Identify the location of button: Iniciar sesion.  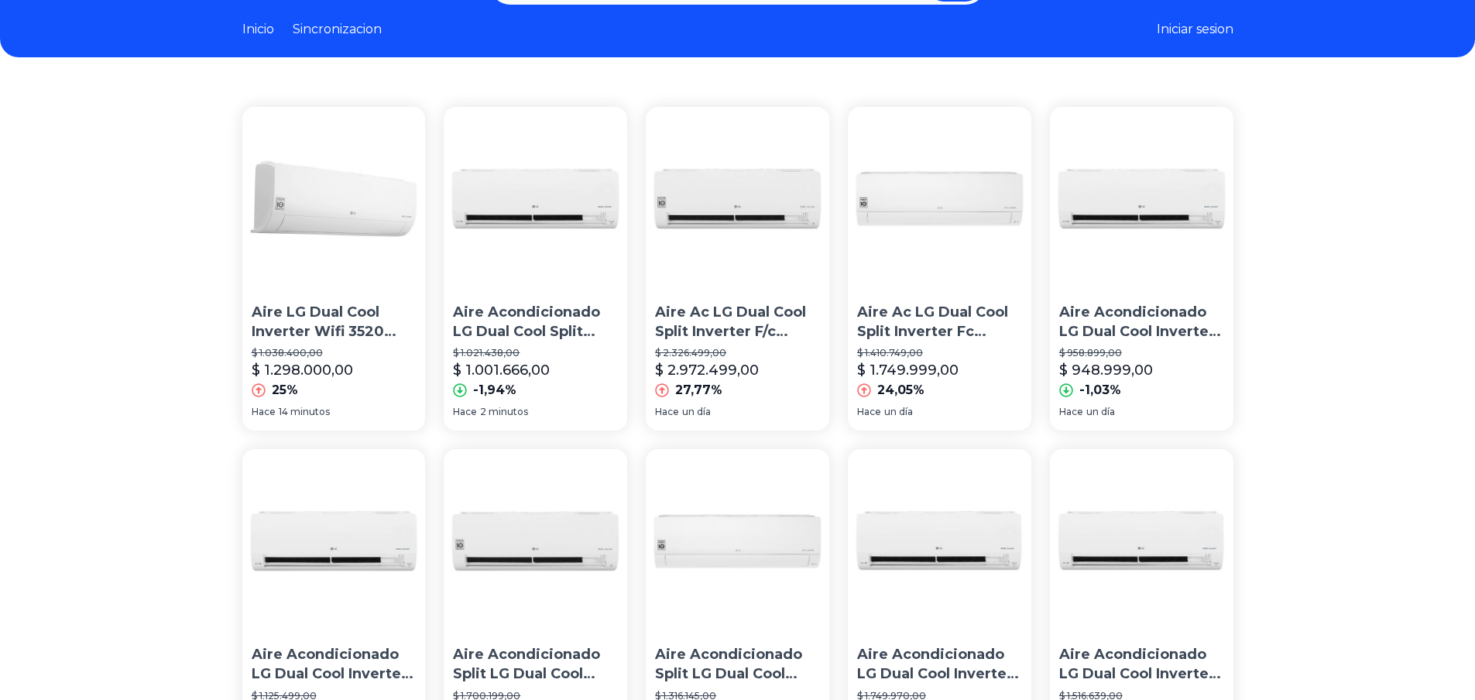
(1195, 29).